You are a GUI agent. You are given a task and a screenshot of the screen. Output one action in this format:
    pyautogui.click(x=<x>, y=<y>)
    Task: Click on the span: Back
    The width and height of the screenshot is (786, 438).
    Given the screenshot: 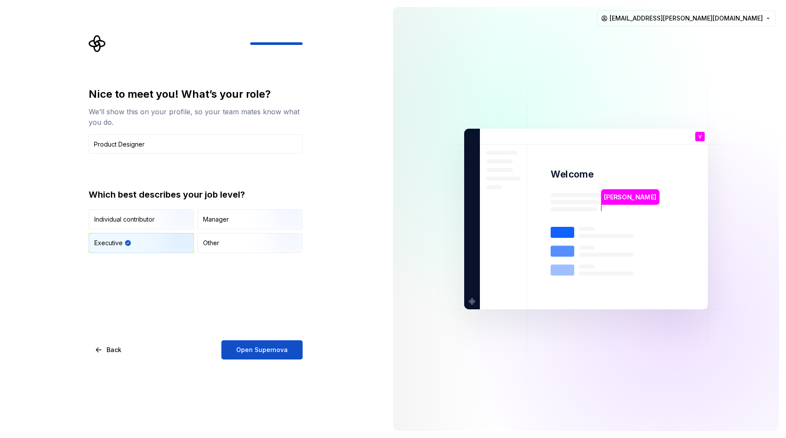 What is the action you would take?
    pyautogui.click(x=114, y=350)
    